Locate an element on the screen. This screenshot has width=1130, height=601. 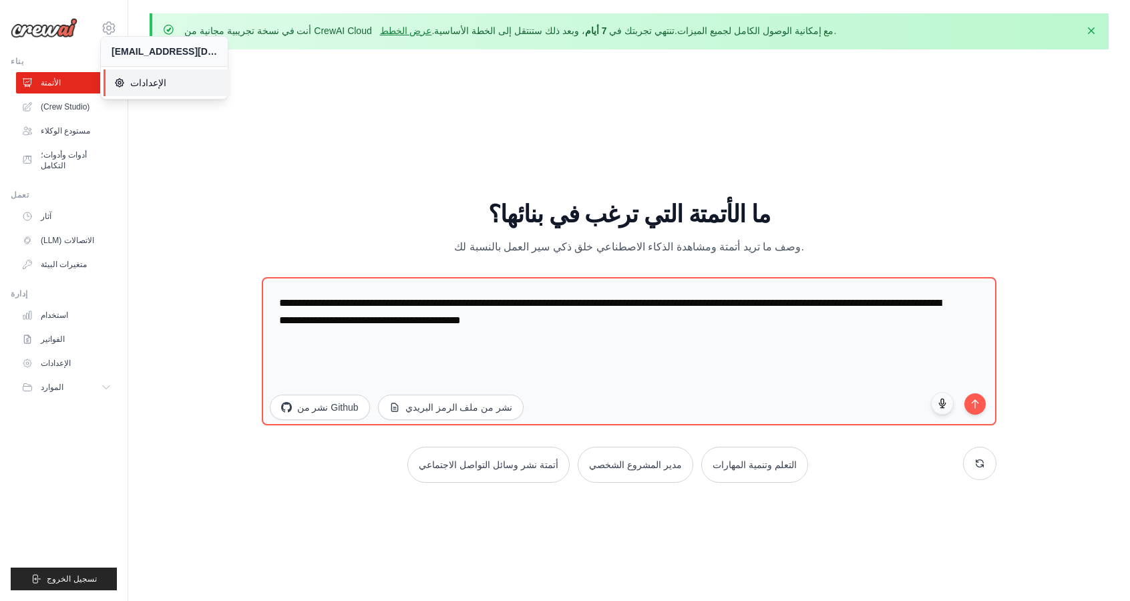
font: الفواتير is located at coordinates (53, 339).